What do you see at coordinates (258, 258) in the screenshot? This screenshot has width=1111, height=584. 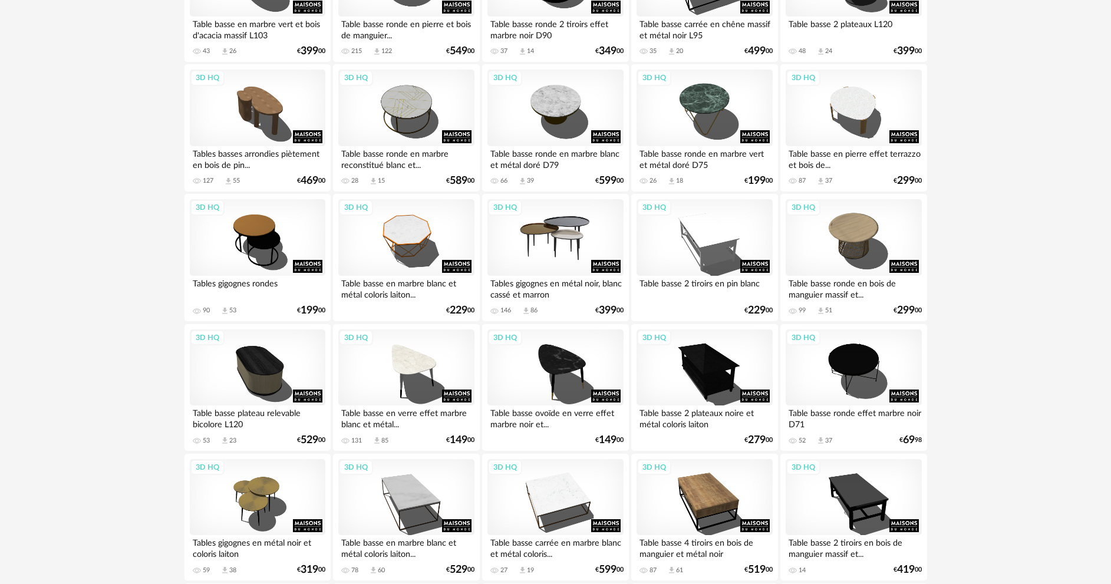 I see `a: 3D HQ Tables gigognes rondes 90 Download icon 53 €19900` at bounding box center [258, 258].